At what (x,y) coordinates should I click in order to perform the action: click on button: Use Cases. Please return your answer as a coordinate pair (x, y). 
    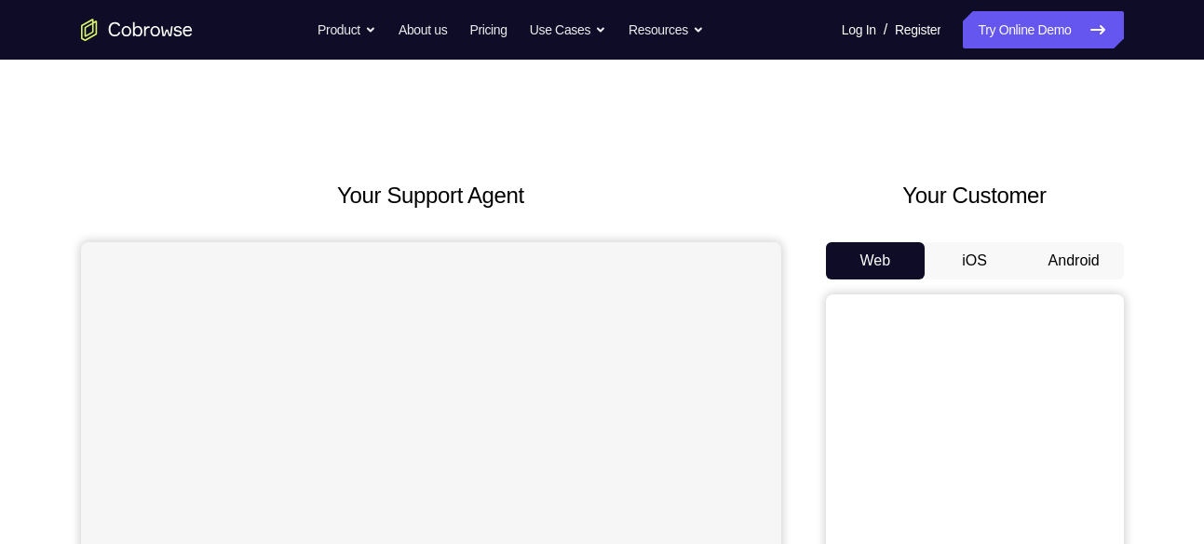
    Looking at the image, I should click on (568, 30).